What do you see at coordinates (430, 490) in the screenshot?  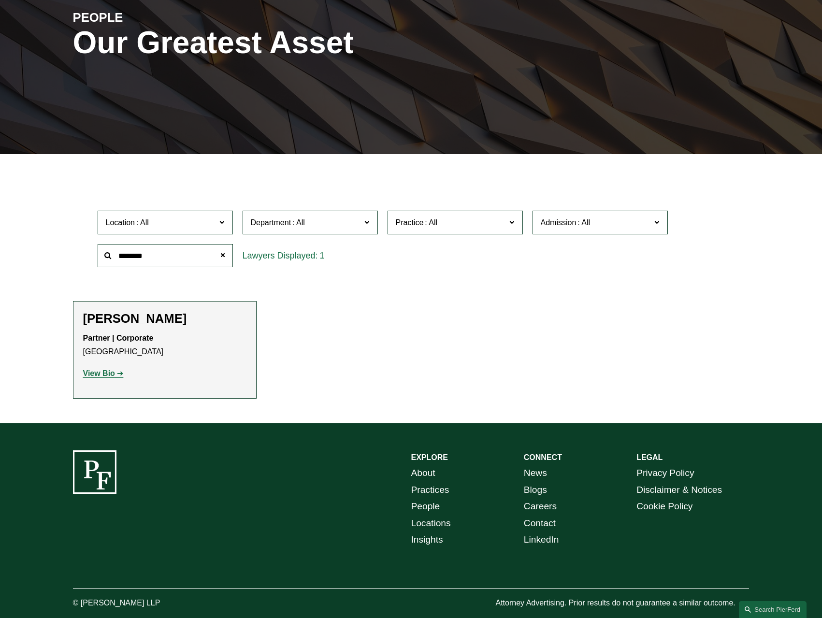 I see `a: Practices` at bounding box center [430, 490].